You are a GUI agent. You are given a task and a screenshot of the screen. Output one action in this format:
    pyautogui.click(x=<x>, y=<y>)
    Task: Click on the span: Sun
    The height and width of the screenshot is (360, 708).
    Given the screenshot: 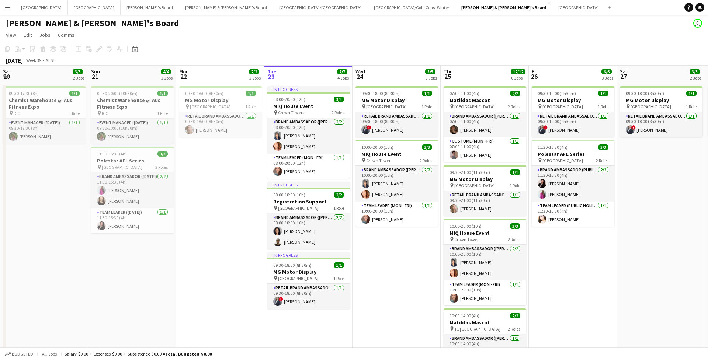 What is the action you would take?
    pyautogui.click(x=96, y=72)
    